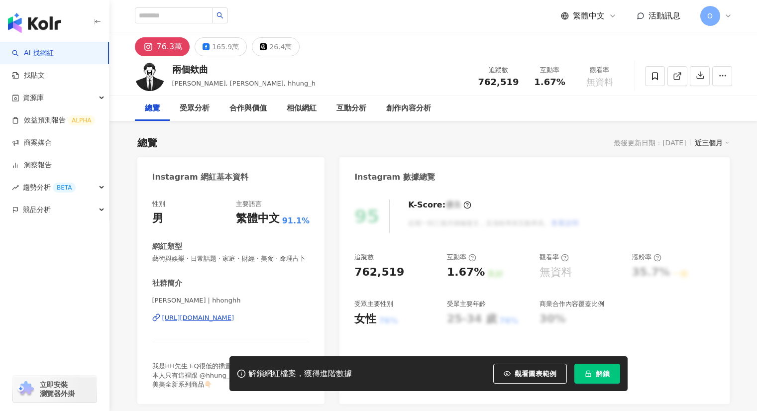 The image size is (757, 411). Describe the element at coordinates (55, 389) in the screenshot. I see `a: chrome extension立即安裝 瀏覽器外掛` at that location.